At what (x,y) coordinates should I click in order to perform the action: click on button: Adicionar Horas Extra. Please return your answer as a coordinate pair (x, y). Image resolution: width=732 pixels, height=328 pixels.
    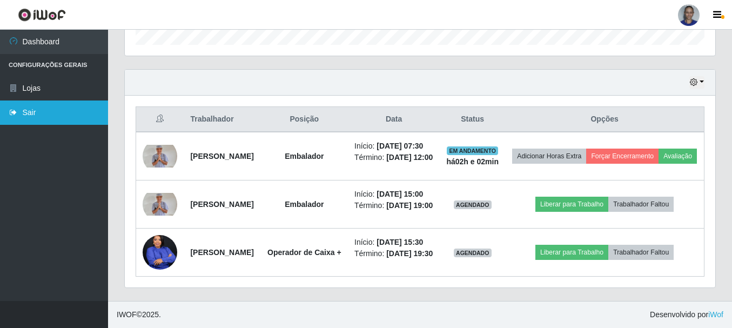
    Looking at the image, I should click on (549, 156).